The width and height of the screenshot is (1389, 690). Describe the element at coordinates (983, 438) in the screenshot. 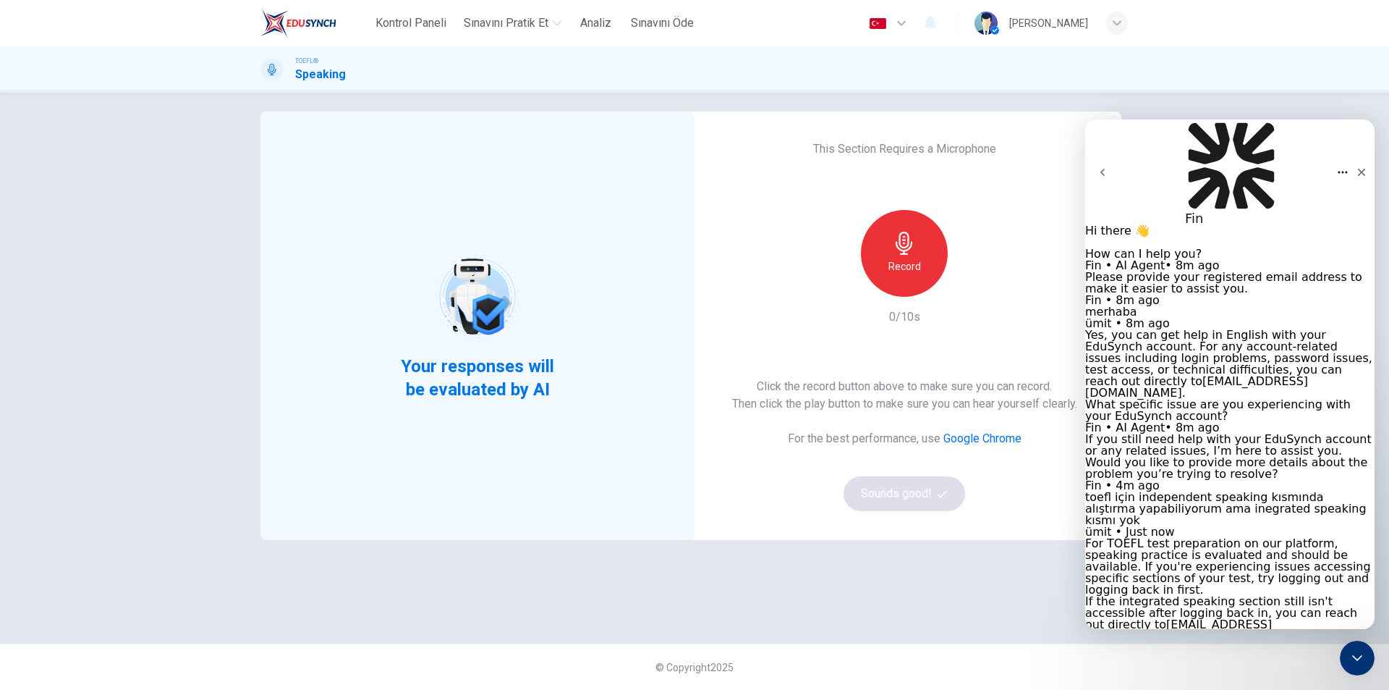

I see `a: Google Chrome` at that location.